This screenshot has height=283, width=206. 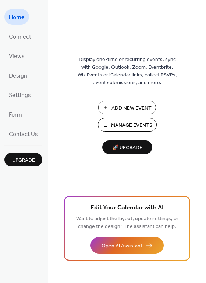 I want to click on a: Views, so click(x=17, y=55).